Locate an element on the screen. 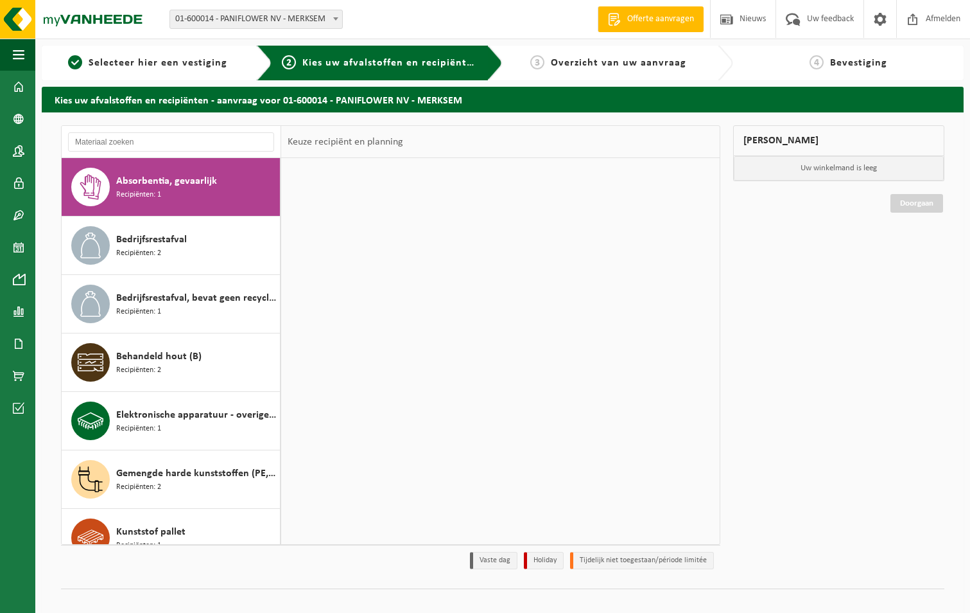  span: Absorbentia, gevaarlijk is located at coordinates (166, 181).